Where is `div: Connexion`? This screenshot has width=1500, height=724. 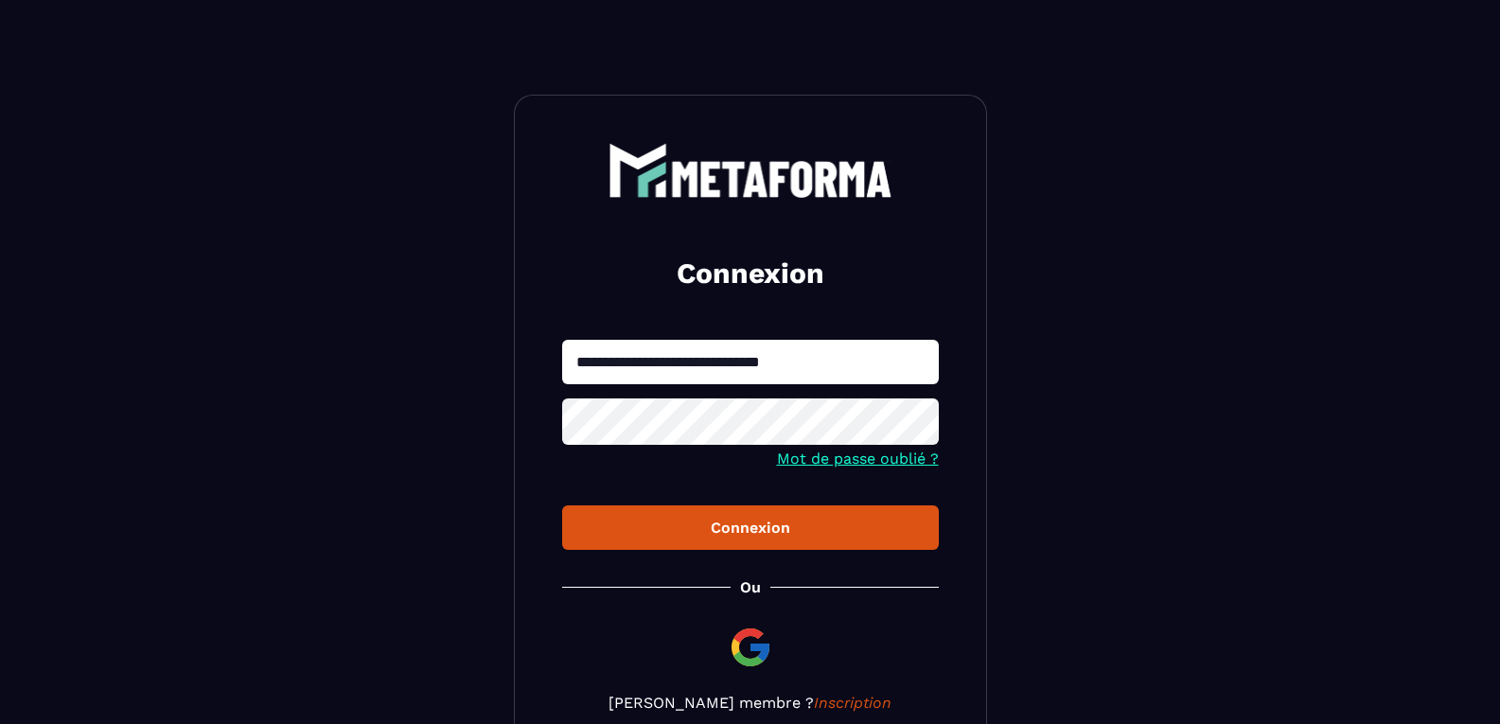
div: Connexion is located at coordinates (750, 527).